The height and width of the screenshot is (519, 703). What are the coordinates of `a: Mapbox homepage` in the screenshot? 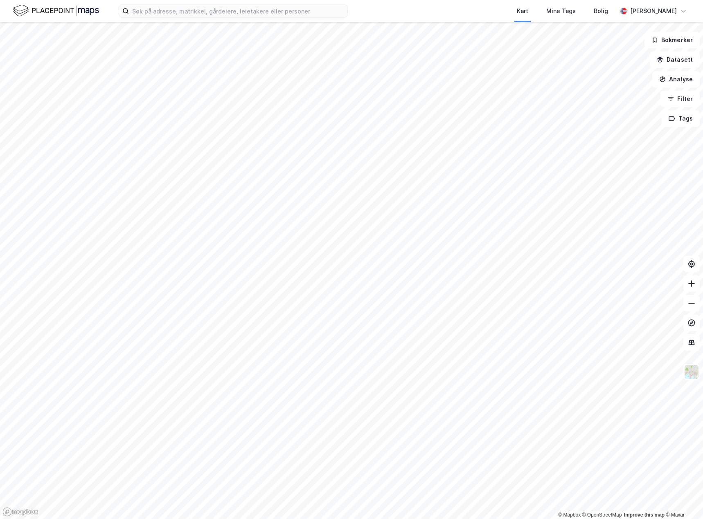 It's located at (20, 512).